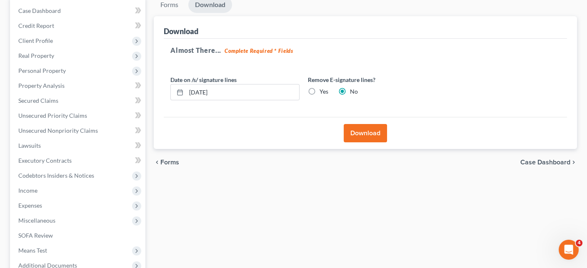 The width and height of the screenshot is (587, 268). What do you see at coordinates (78, 26) in the screenshot?
I see `a: Credit Report` at bounding box center [78, 26].